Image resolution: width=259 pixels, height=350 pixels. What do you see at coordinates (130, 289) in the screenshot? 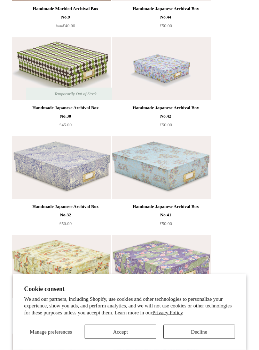
I see `h2: Cookie consent` at bounding box center [130, 289].